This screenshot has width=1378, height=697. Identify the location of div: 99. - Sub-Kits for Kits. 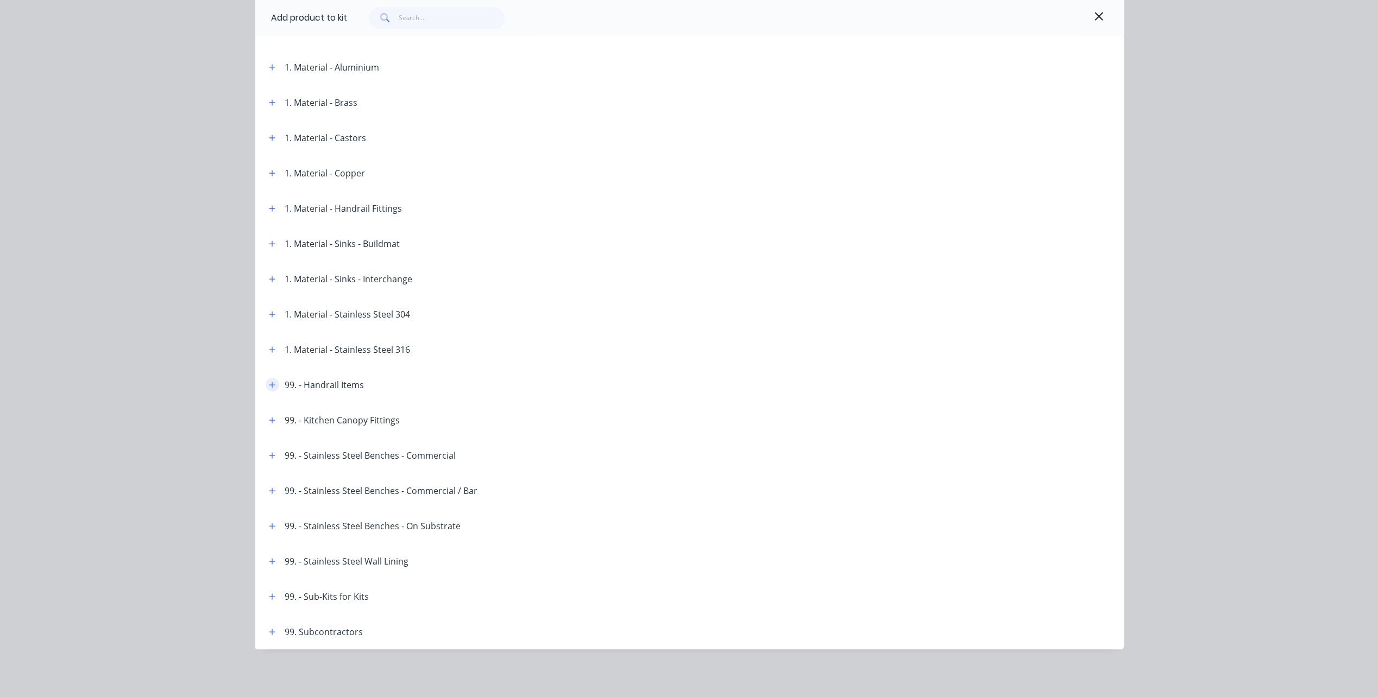
(326, 597).